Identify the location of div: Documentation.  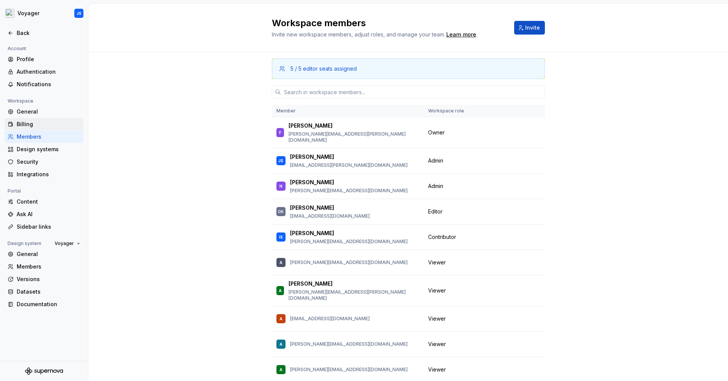
(49, 304).